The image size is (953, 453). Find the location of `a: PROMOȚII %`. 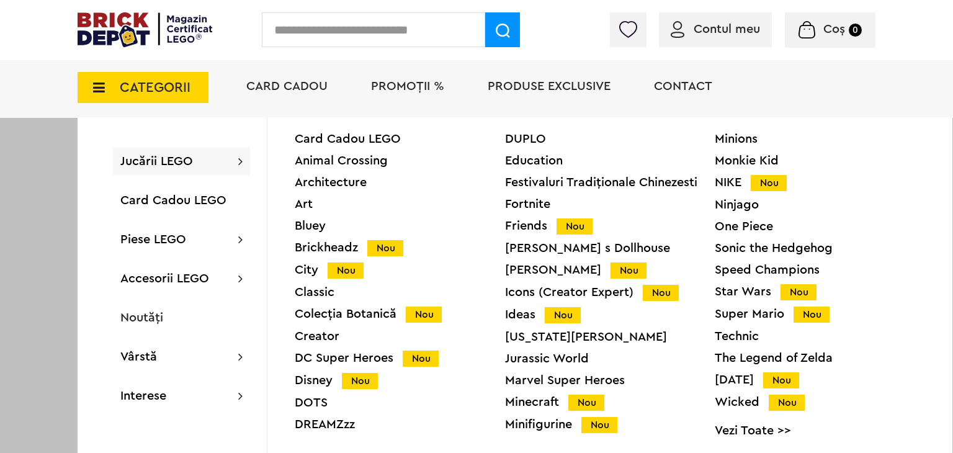

a: PROMOȚII % is located at coordinates (407, 86).